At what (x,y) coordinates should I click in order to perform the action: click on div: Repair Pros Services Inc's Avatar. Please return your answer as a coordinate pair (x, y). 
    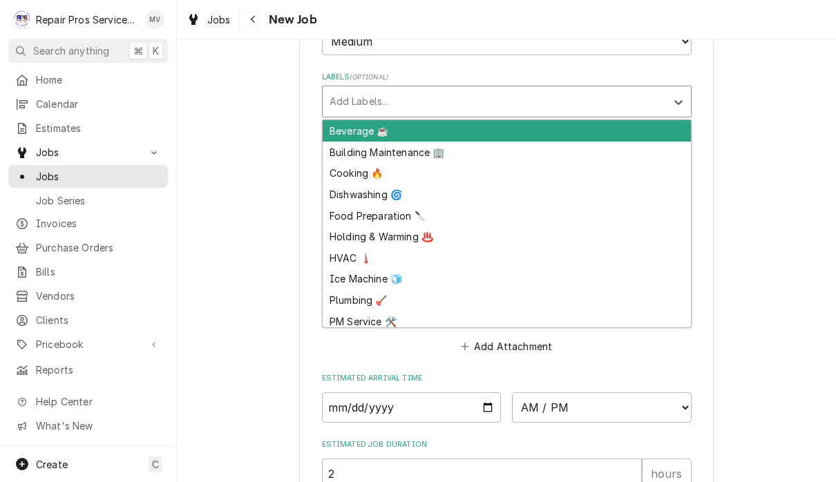
    Looking at the image, I should click on (22, 19).